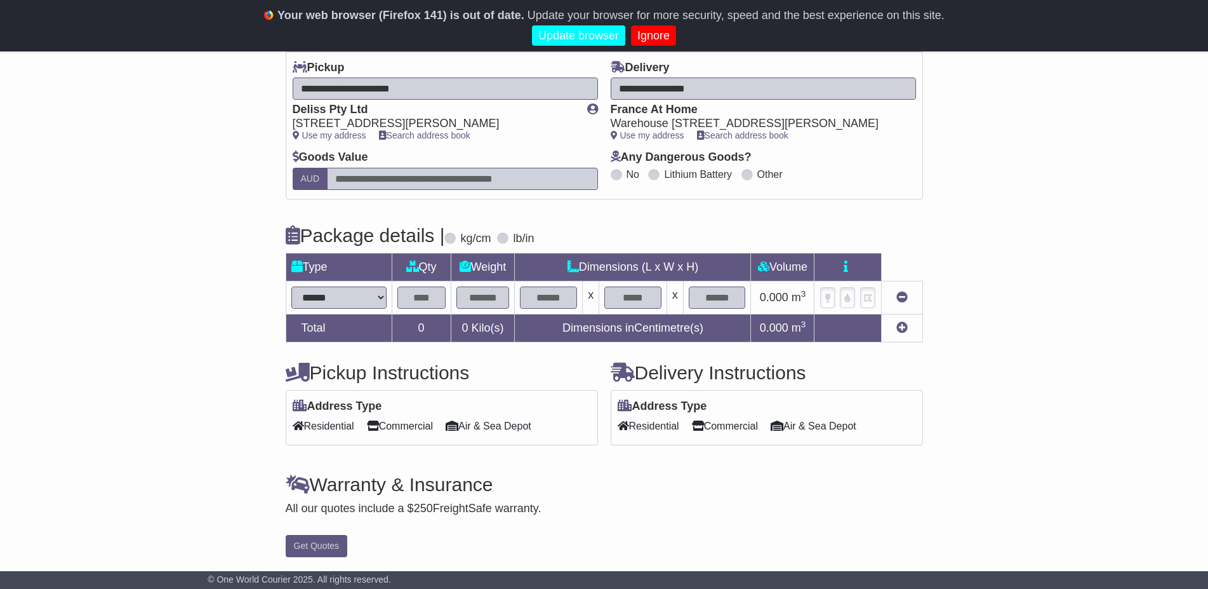  Describe the element at coordinates (442, 372) in the screenshot. I see `h4: Pickup Instructions` at that location.